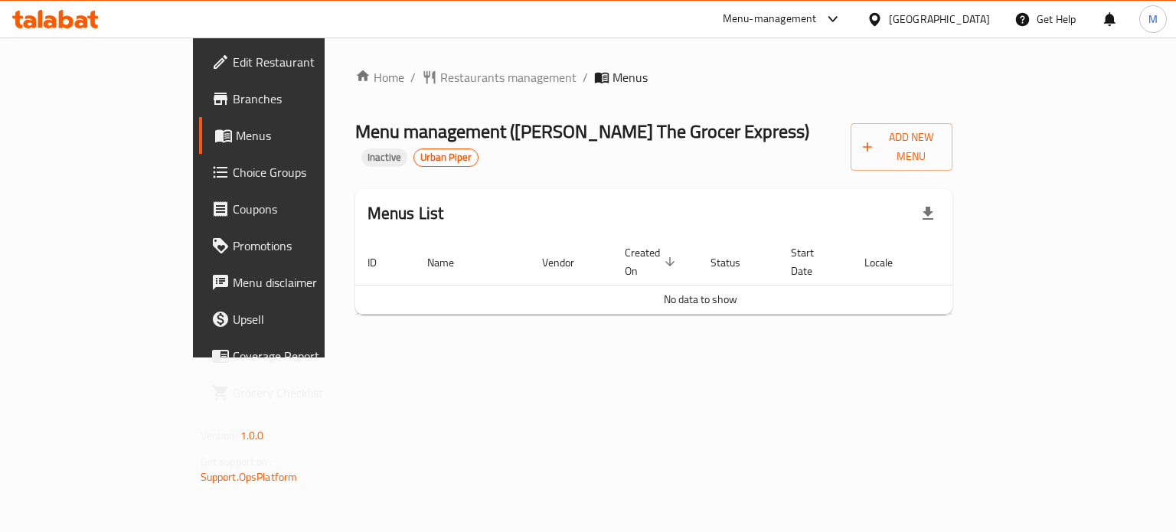 The height and width of the screenshot is (532, 1176). I want to click on a: Coverage Report, so click(294, 356).